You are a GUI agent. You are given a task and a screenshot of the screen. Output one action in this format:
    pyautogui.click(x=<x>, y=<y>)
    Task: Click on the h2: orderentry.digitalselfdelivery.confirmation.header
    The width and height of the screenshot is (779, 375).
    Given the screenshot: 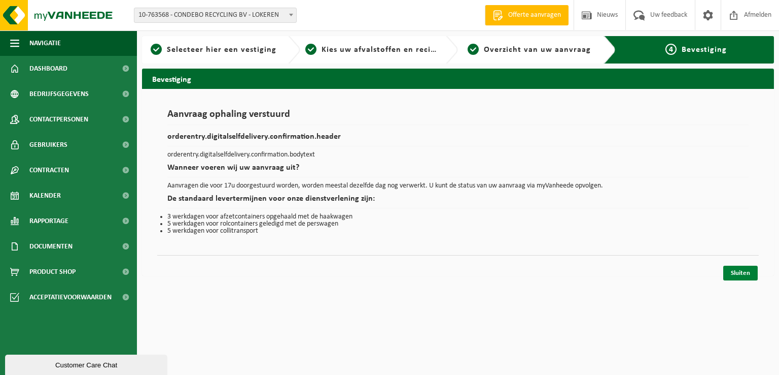 What is the action you would take?
    pyautogui.click(x=458, y=139)
    